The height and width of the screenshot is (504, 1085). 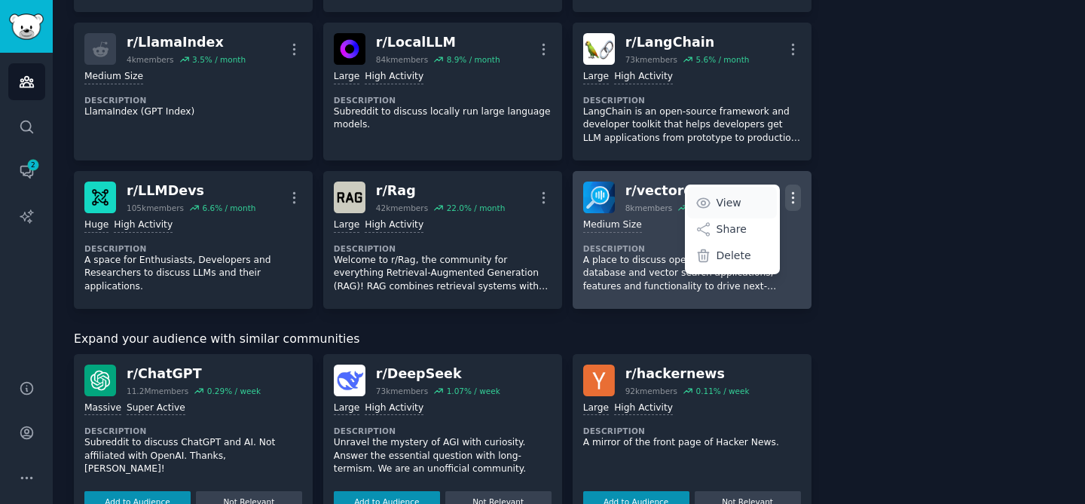 I want to click on span: Expand your audience with similar communities, so click(x=216, y=339).